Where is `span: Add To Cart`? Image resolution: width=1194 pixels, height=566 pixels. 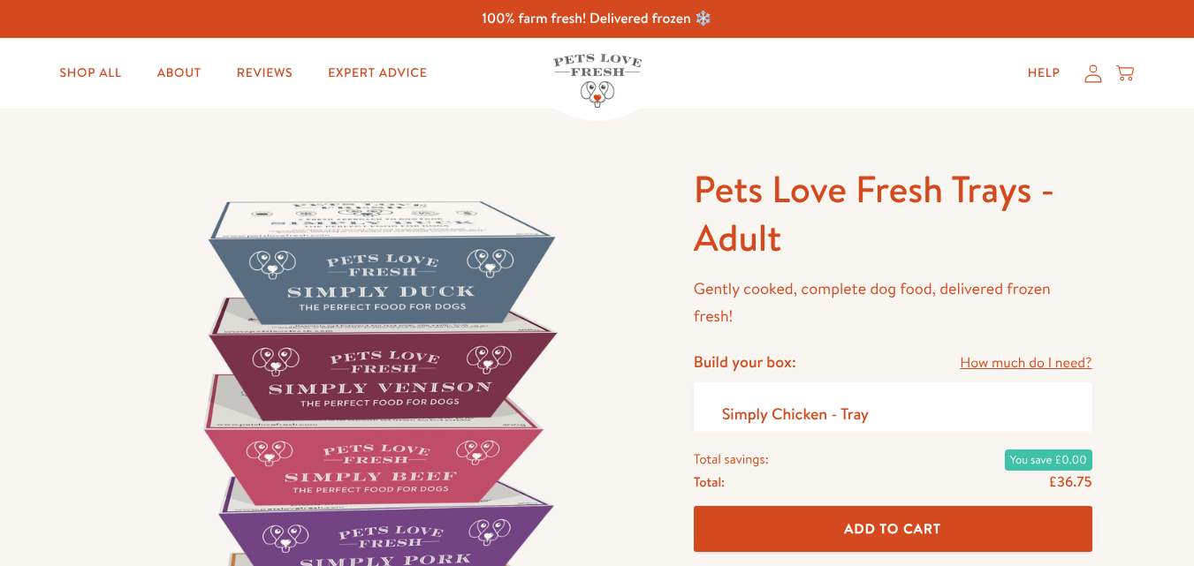 span: Add To Cart is located at coordinates (892, 528).